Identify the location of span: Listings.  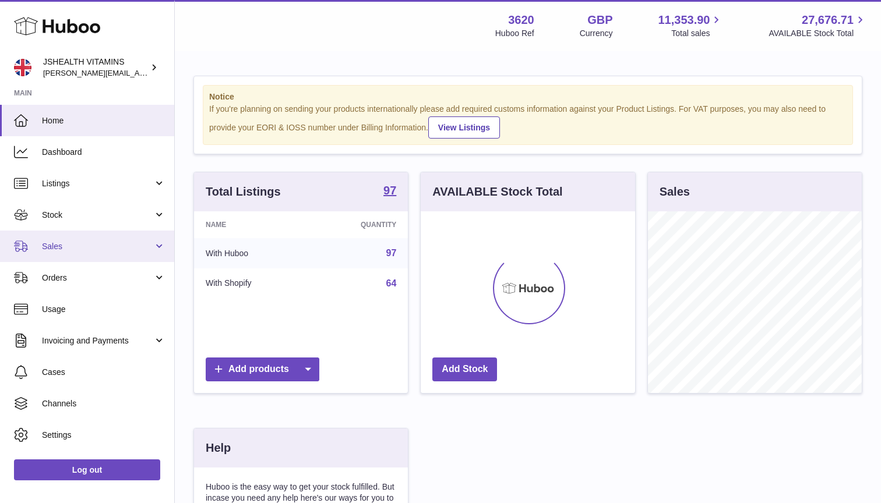
(97, 184).